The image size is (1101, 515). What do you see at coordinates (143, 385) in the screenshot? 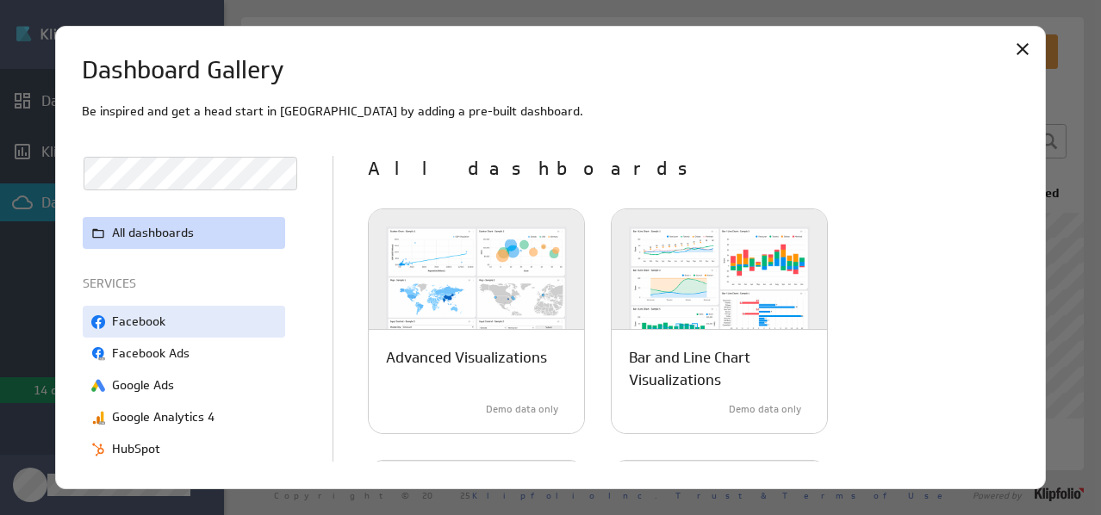
I see `p: Google Ads` at bounding box center [143, 385].